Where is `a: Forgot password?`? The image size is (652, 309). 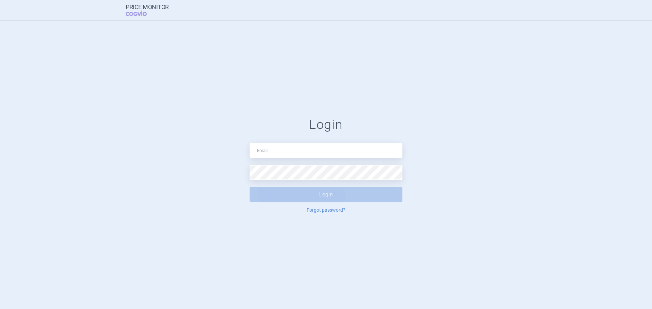 a: Forgot password? is located at coordinates (326, 210).